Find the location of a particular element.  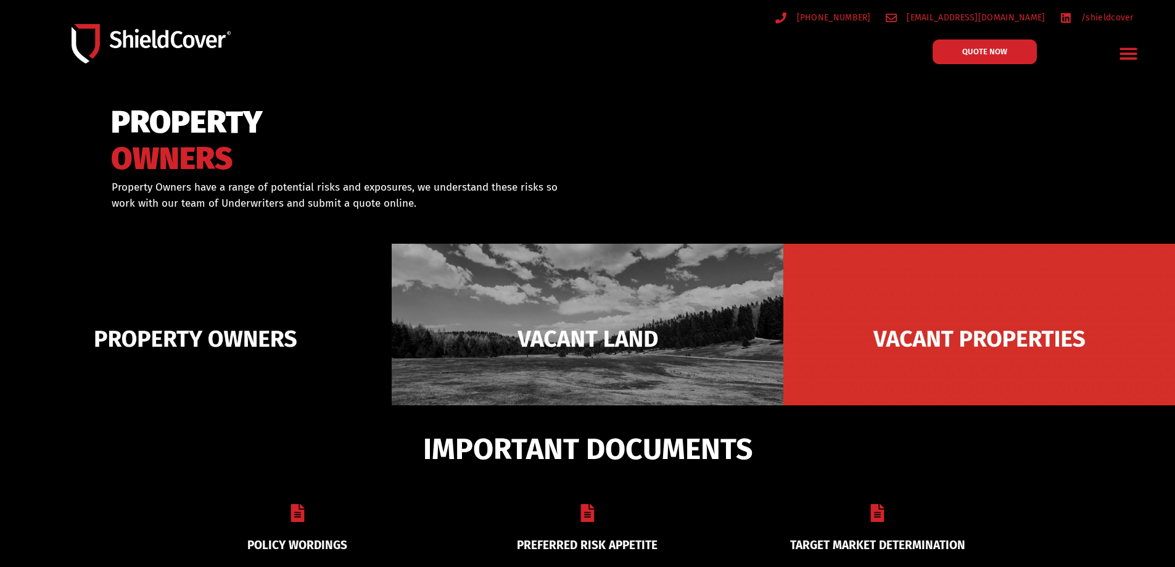

a: PREFERRED RISK APPETITE is located at coordinates (587, 544).